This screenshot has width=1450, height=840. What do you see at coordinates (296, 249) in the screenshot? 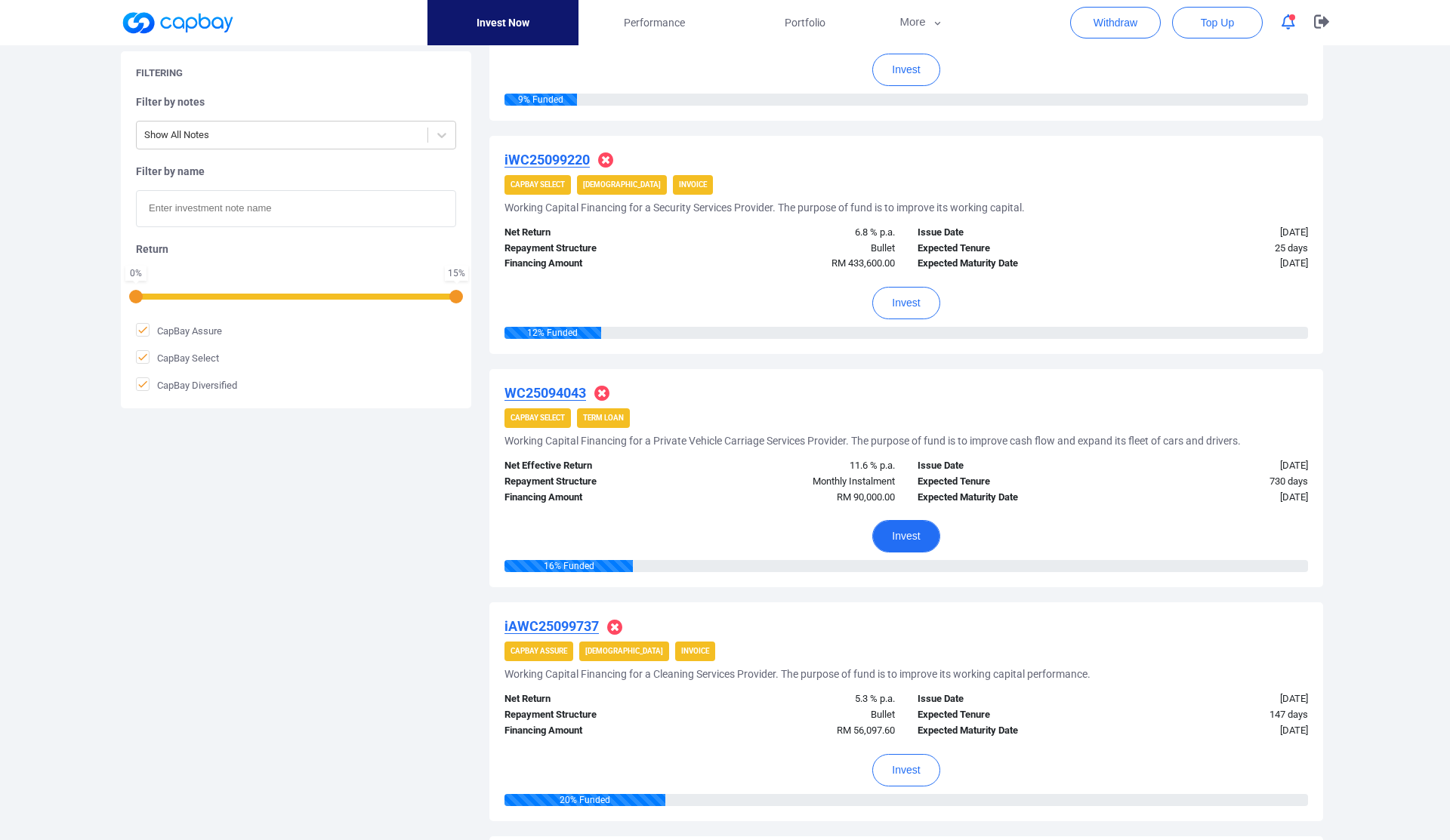
I see `h5: Return` at bounding box center [296, 249].